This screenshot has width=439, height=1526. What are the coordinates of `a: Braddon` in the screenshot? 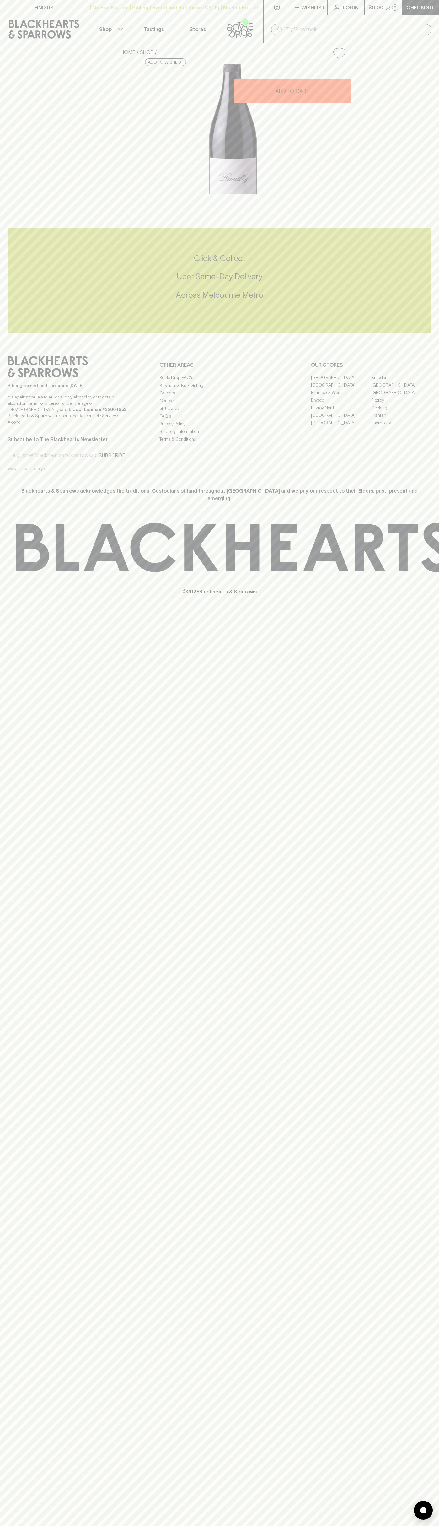 It's located at (402, 378).